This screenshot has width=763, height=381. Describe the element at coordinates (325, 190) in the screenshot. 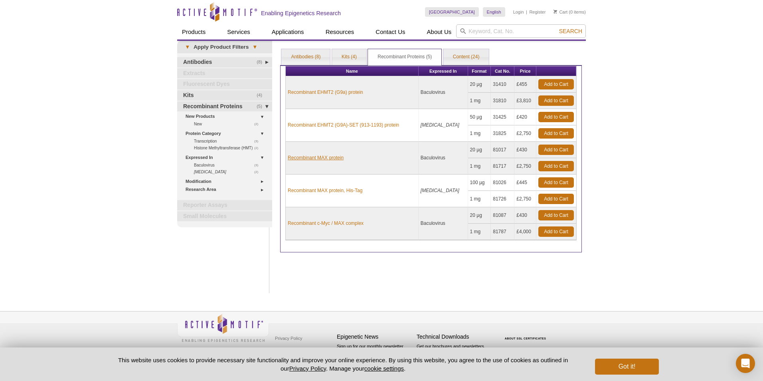

I see `a: Recombinant MAX protein, His-Tag` at that location.